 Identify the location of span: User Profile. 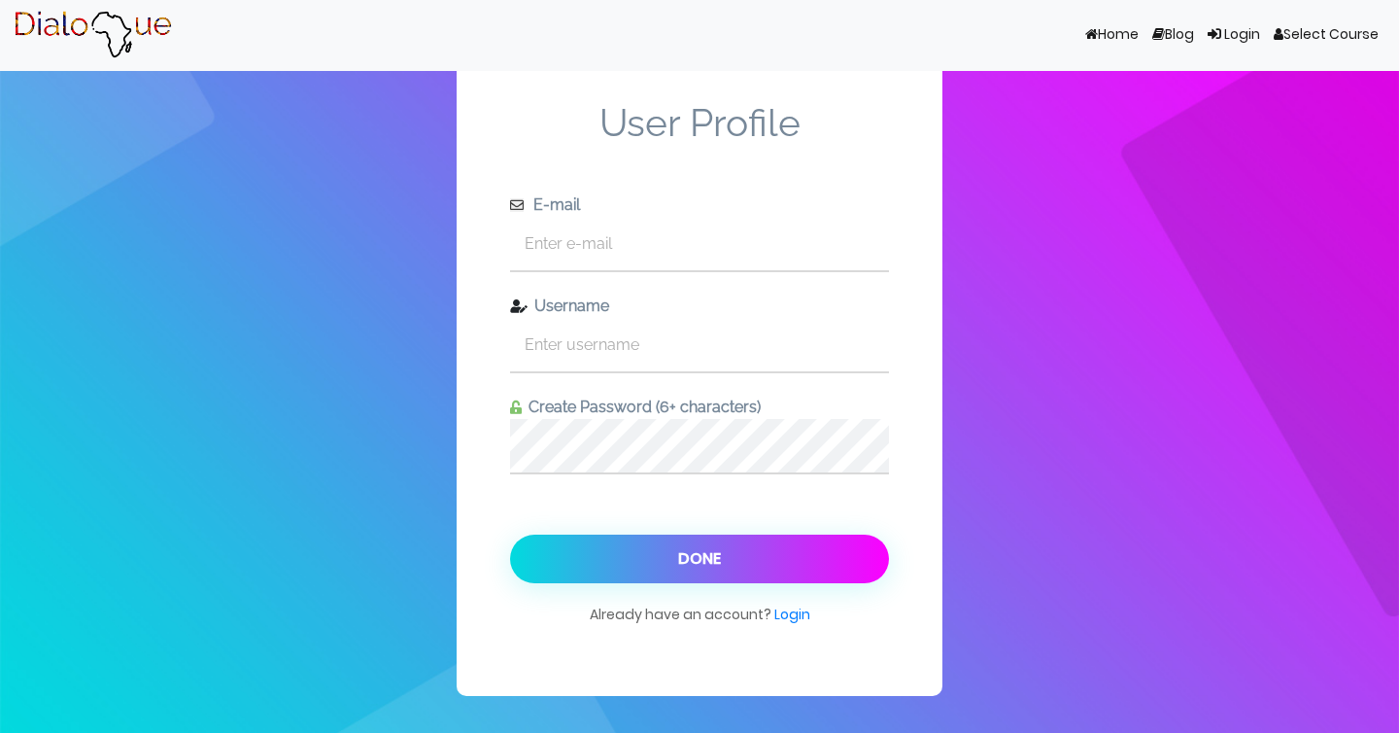
(700, 147).